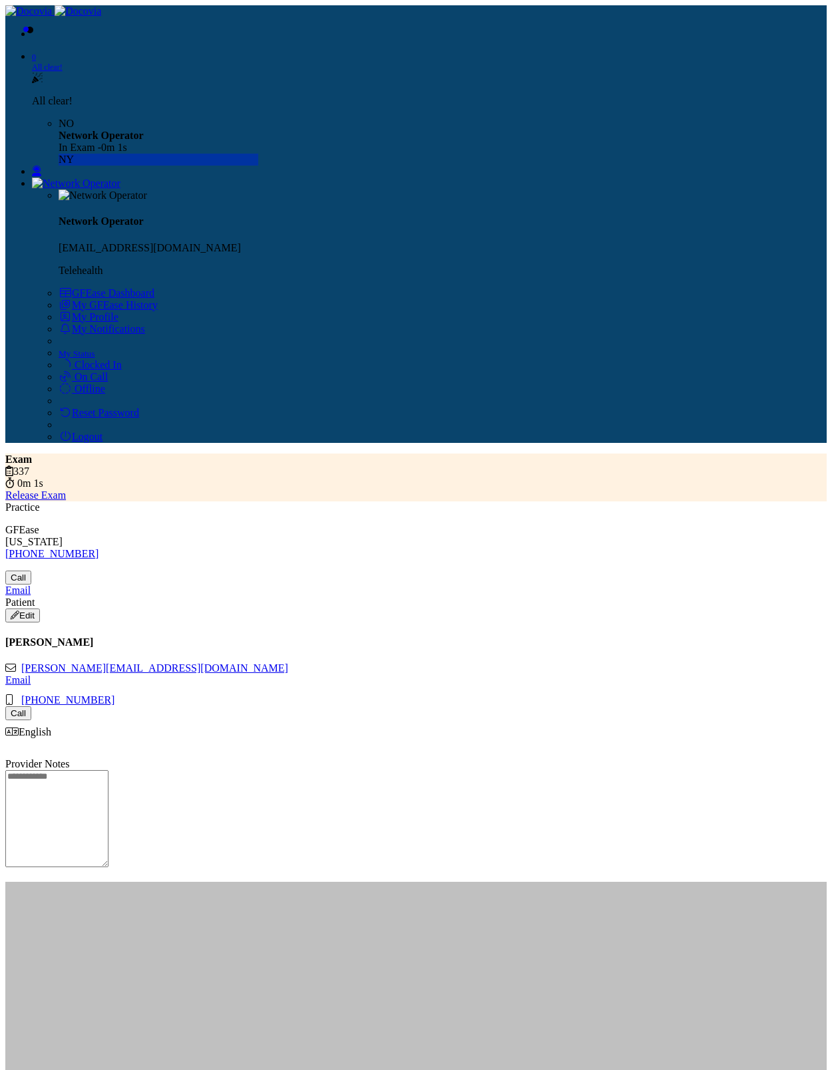 This screenshot has width=832, height=1070. Describe the element at coordinates (77, 353) in the screenshot. I see `a: My Status` at that location.